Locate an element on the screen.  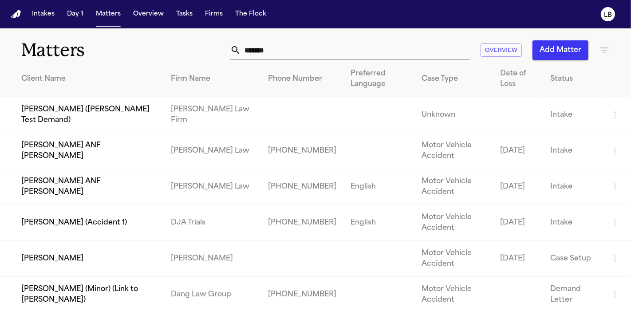
td: DJA Trials is located at coordinates (212, 223).